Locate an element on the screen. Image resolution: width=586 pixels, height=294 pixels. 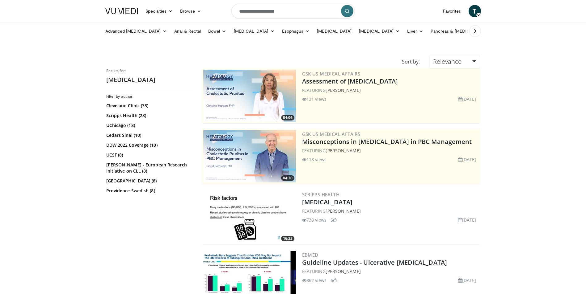
a: Bowel is located at coordinates (217, 31).